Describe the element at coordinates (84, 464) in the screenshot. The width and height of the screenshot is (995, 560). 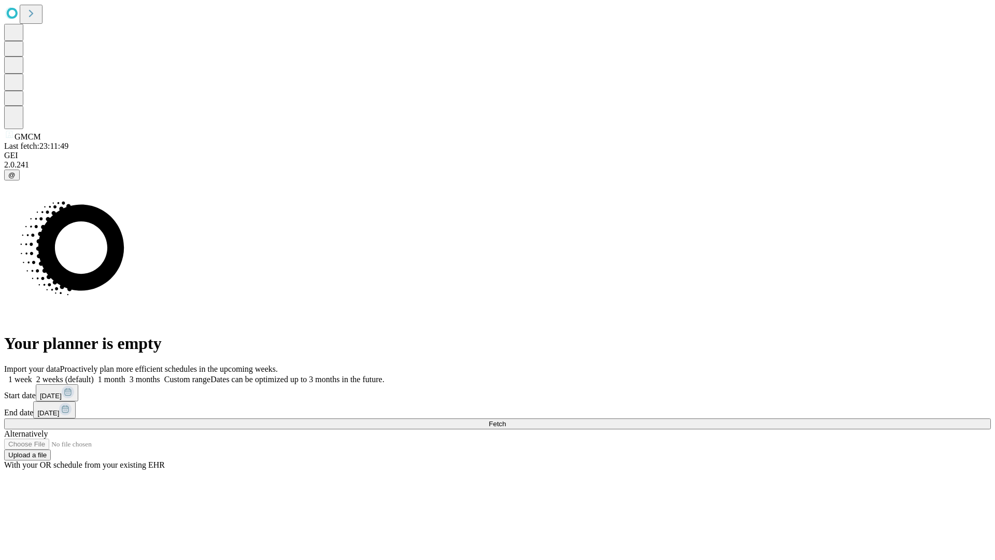
I see `span: With your OR schedule from your existing EHR` at that location.